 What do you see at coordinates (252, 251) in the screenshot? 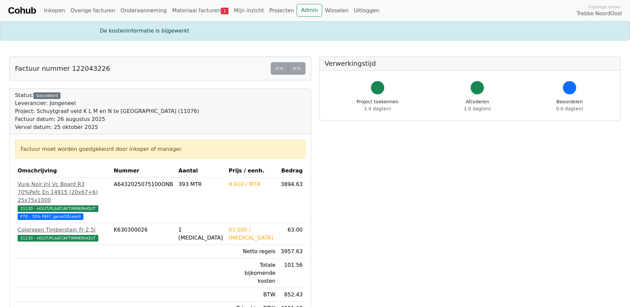
I see `td: Netto regels` at bounding box center [252, 251].